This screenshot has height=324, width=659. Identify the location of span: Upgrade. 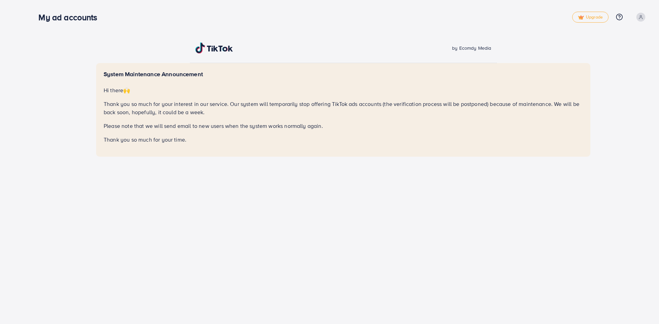
(590, 17).